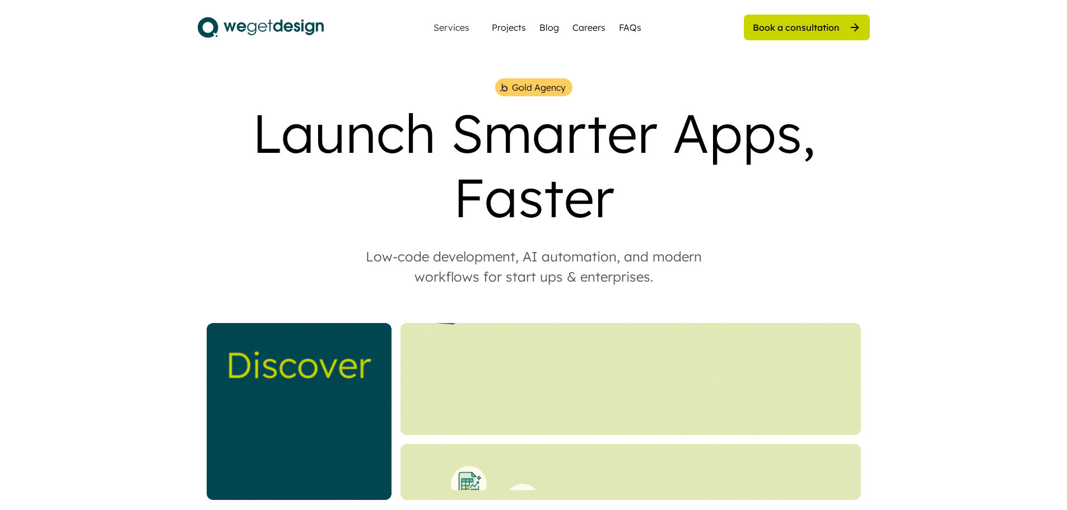 Image resolution: width=1067 pixels, height=510 pixels. What do you see at coordinates (452, 27) in the screenshot?
I see `div: Services` at bounding box center [452, 27].